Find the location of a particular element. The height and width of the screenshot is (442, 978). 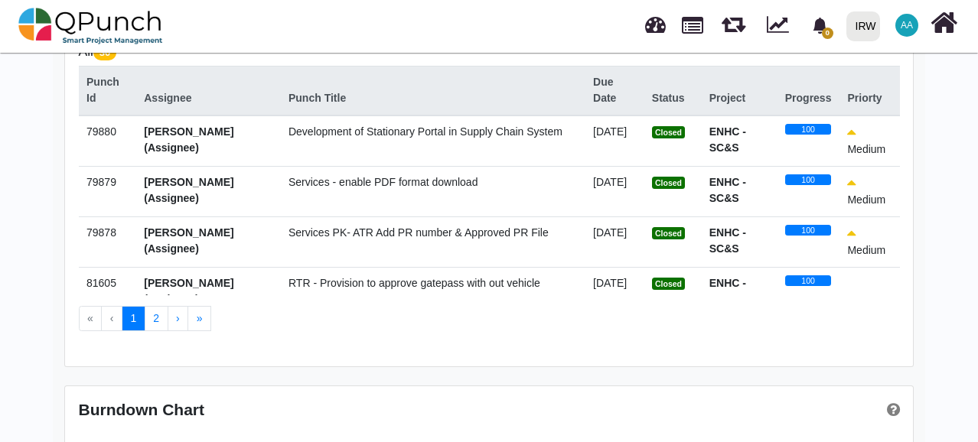

div: Progress is located at coordinates (808, 98).